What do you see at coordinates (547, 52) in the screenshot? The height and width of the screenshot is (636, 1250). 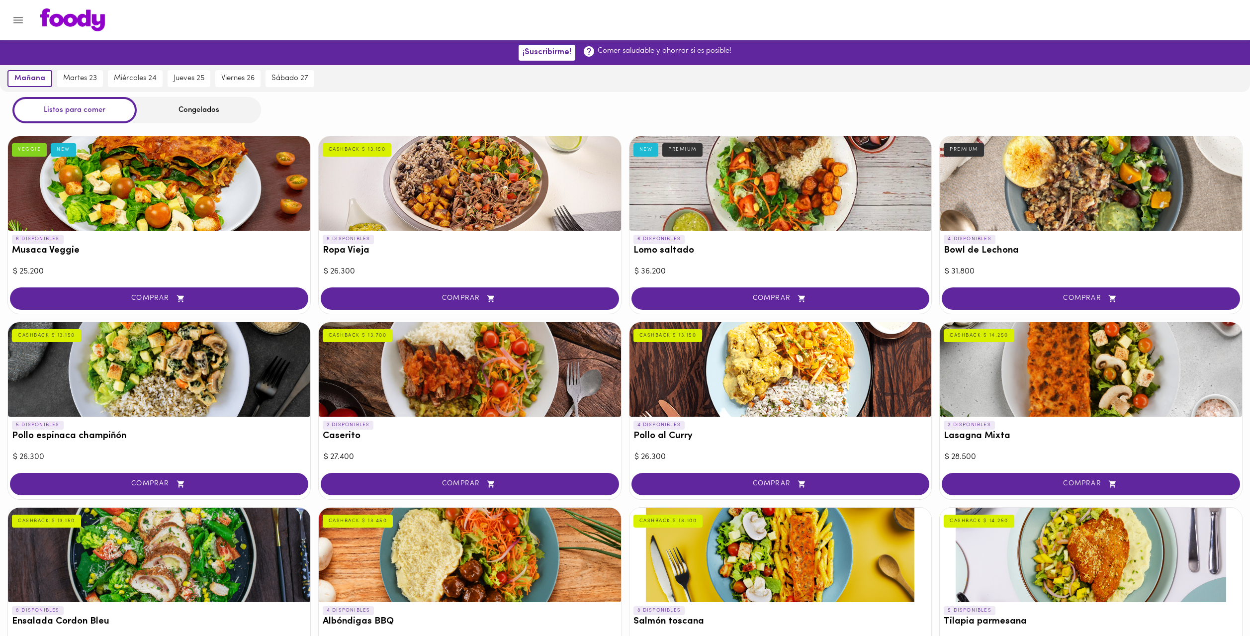 I see `button: ¡Suscribirme!` at bounding box center [547, 52].